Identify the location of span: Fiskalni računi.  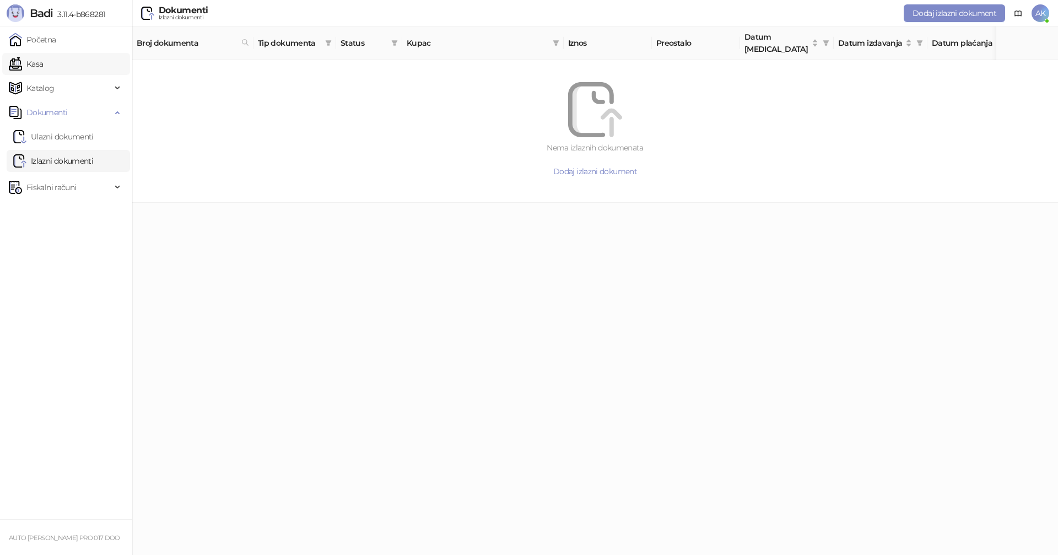
(51, 187).